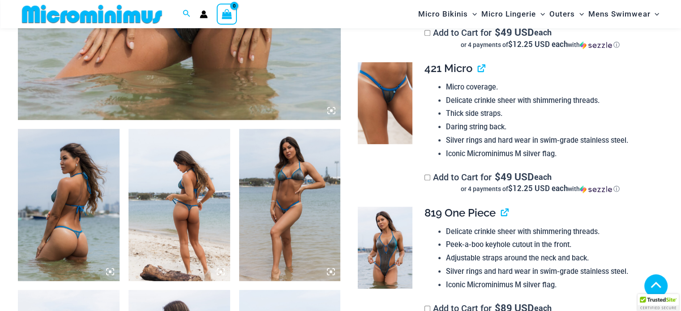  I want to click on a: Micro BikinisMenu ToggleMenu Toggle, so click(447, 14).